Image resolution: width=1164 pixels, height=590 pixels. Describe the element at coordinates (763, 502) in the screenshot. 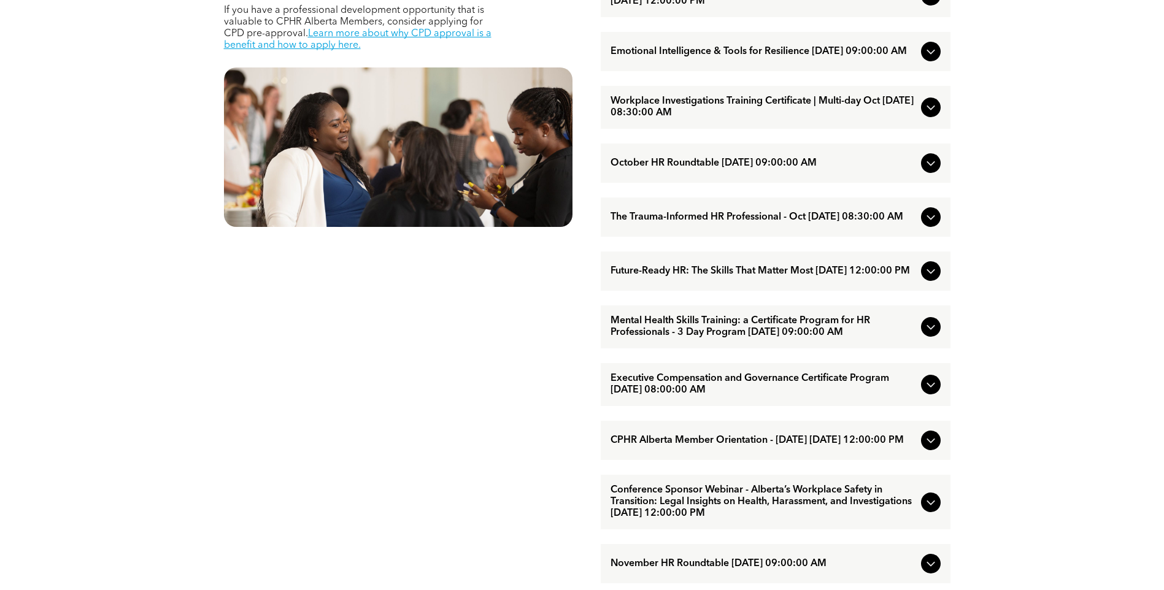

I see `span: Conference Sponsor Webinar - Alberta’s Workplace Safety in Transition: Legal Insights on Health, ...` at that location.